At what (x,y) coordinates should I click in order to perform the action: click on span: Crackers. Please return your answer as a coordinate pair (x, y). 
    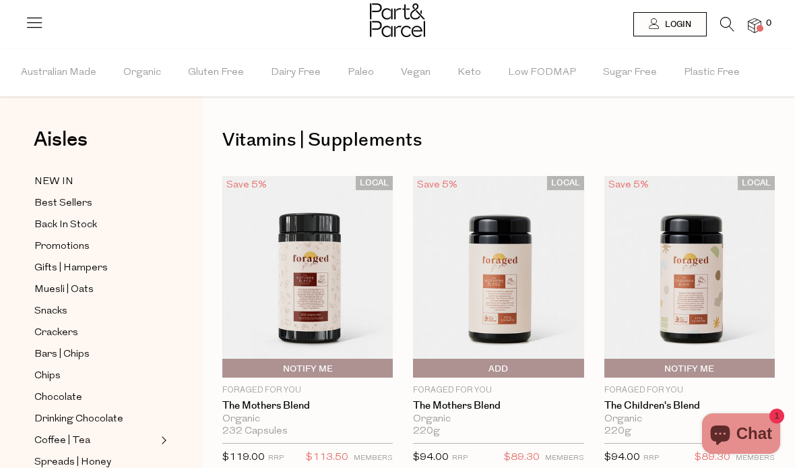
    Looking at the image, I should click on (56, 333).